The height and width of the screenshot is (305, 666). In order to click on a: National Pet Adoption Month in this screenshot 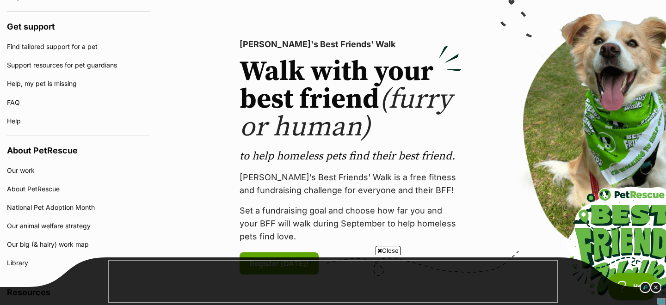, I will do `click(78, 208)`.